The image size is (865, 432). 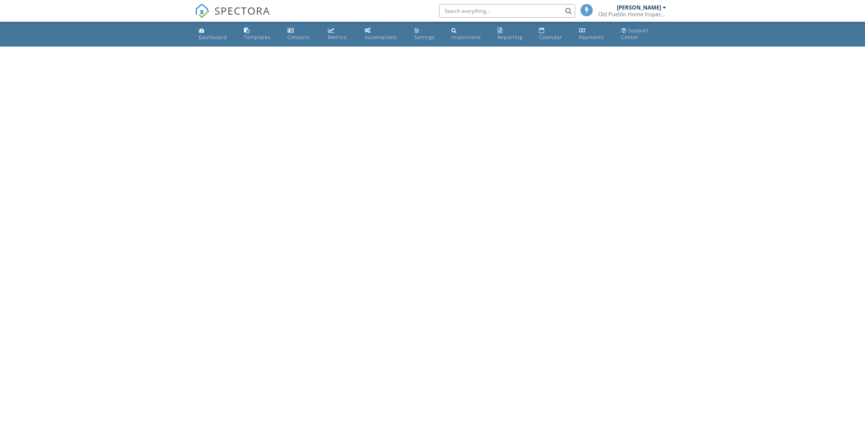 I want to click on div: Inspections, so click(x=466, y=37).